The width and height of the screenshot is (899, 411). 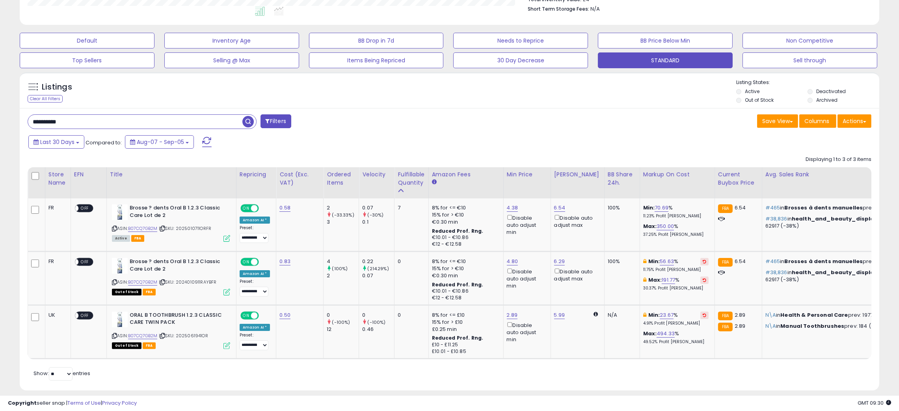 I want to click on small: (-33.33%), so click(x=343, y=215).